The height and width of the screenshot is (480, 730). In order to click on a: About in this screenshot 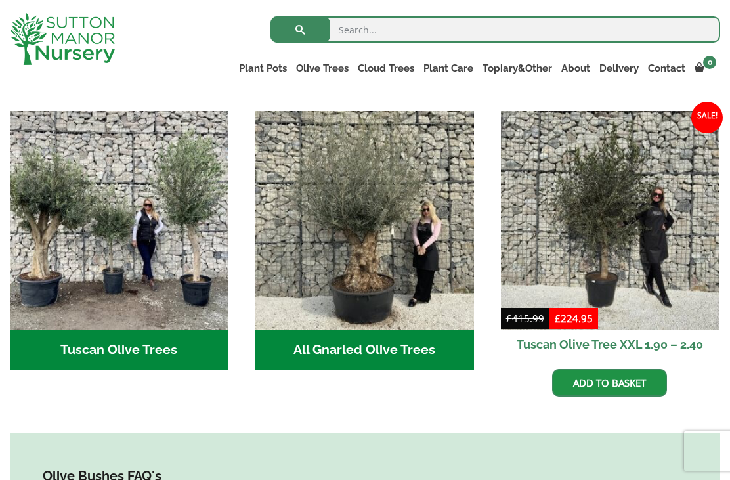, I will do `click(576, 68)`.